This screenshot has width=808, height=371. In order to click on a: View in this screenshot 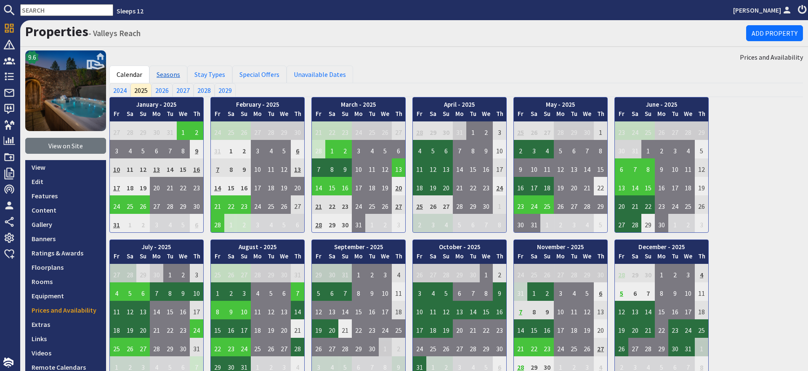, I will do `click(66, 167)`.